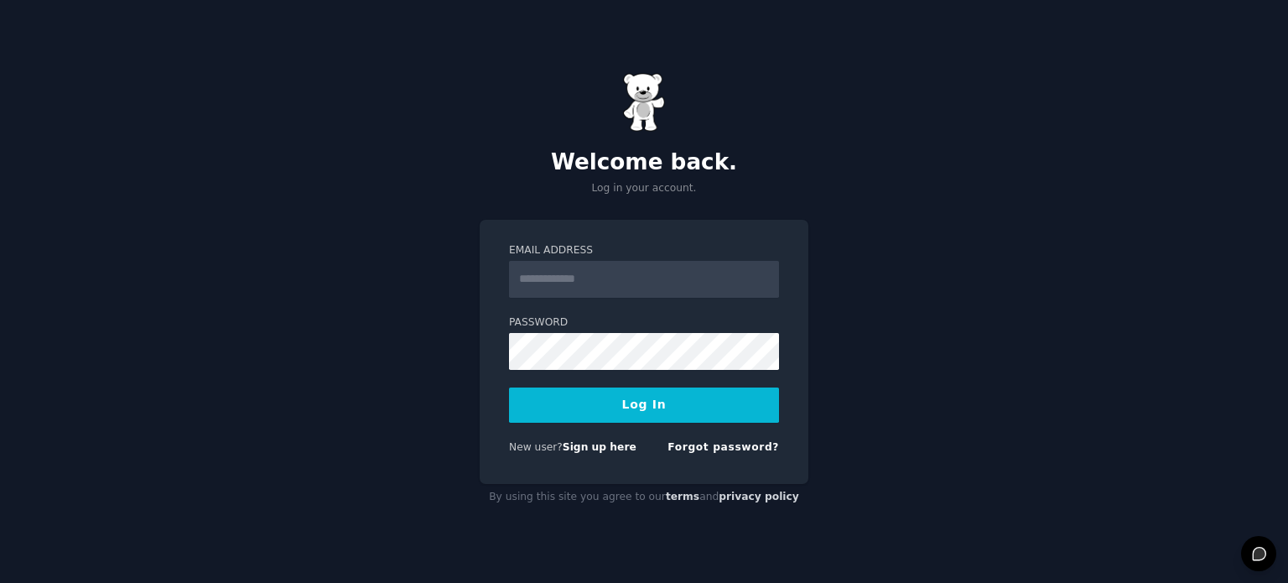 This screenshot has width=1288, height=583. What do you see at coordinates (644, 163) in the screenshot?
I see `h2: Welcome back.` at bounding box center [644, 163].